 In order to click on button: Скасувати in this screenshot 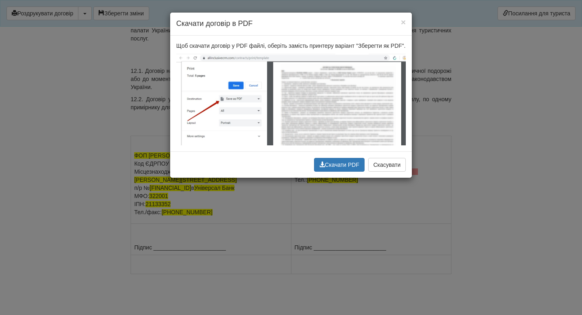, I will do `click(387, 165)`.